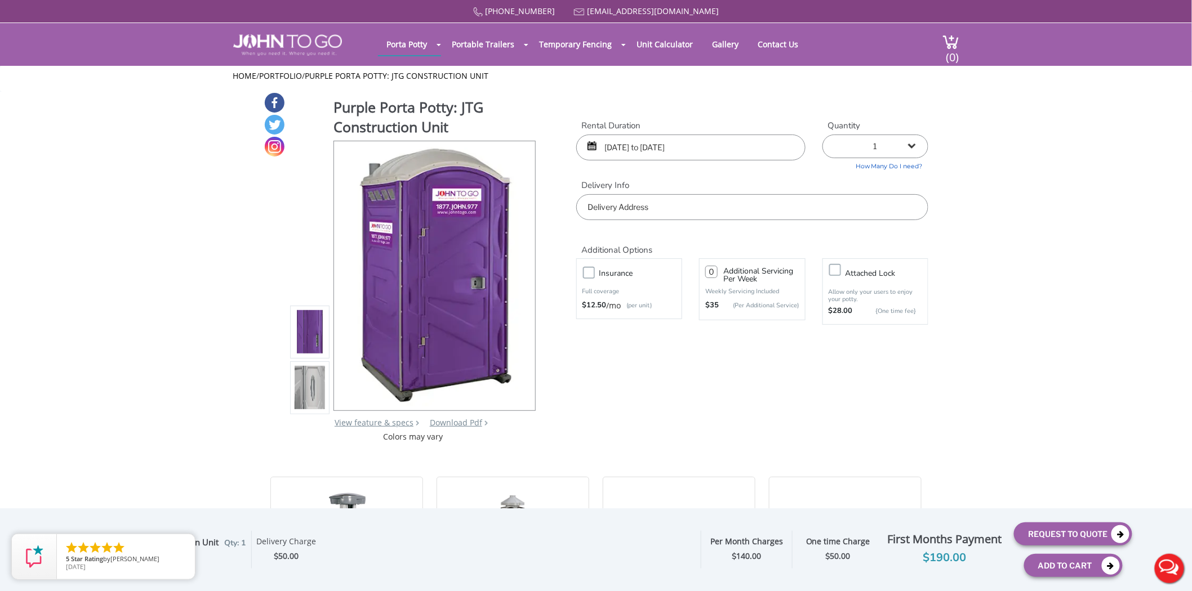 The height and width of the screenshot is (591, 1192). I want to click on button: Live Chat, so click(1169, 569).